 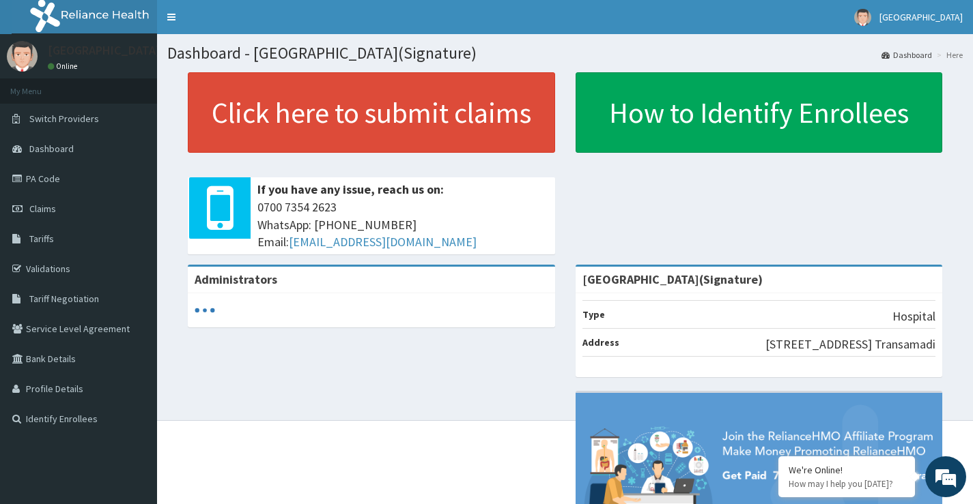 I want to click on span: Claims, so click(x=42, y=209).